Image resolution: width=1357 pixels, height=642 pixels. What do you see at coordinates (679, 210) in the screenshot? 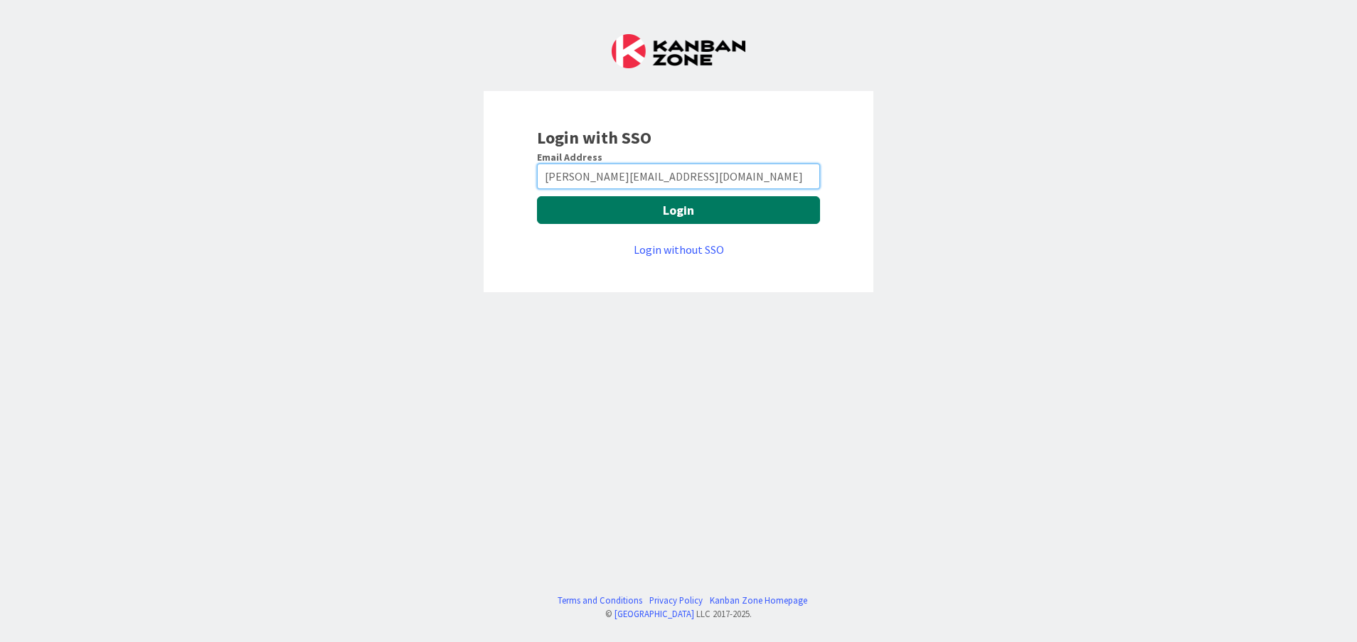
I see `button: Login` at bounding box center [679, 210].